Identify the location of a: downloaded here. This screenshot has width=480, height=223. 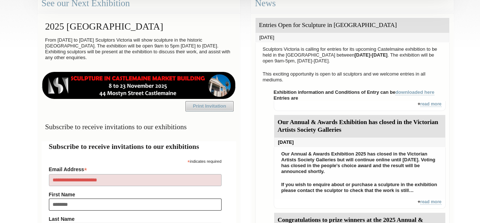
(415, 92).